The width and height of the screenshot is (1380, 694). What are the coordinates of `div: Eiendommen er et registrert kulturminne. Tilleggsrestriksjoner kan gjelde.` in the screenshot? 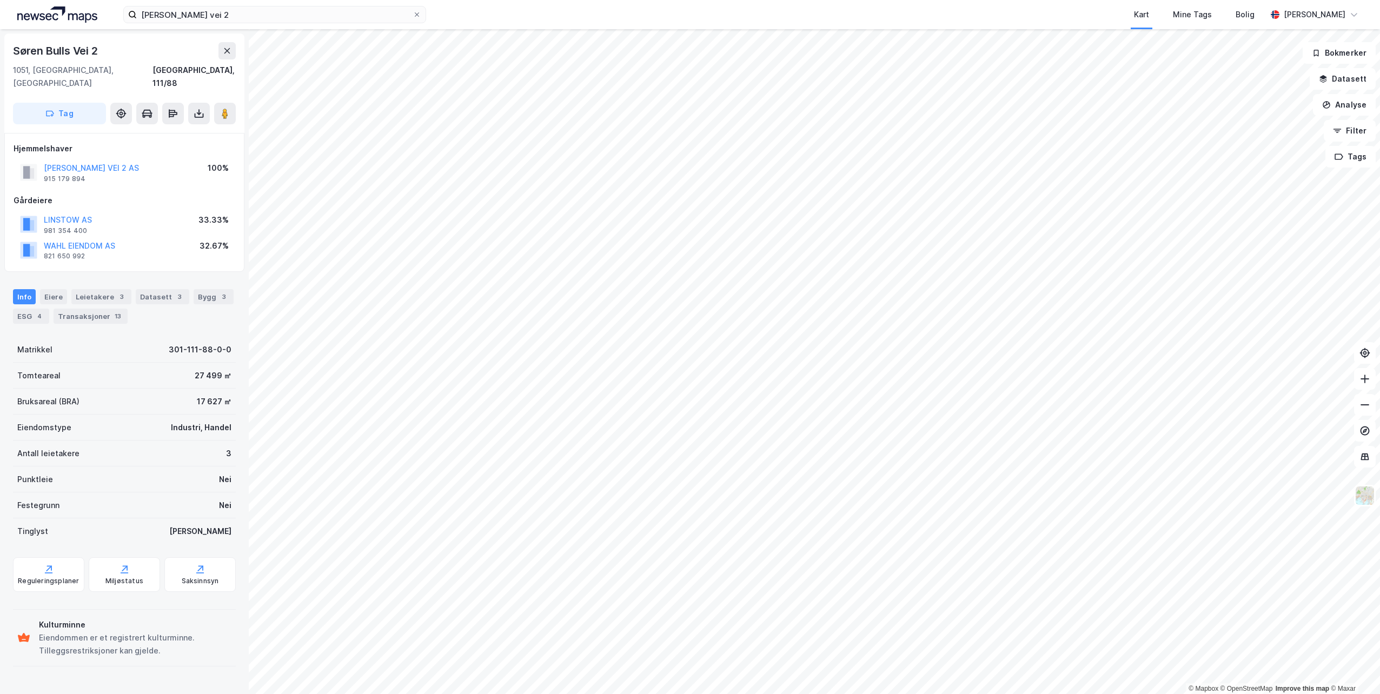 It's located at (135, 645).